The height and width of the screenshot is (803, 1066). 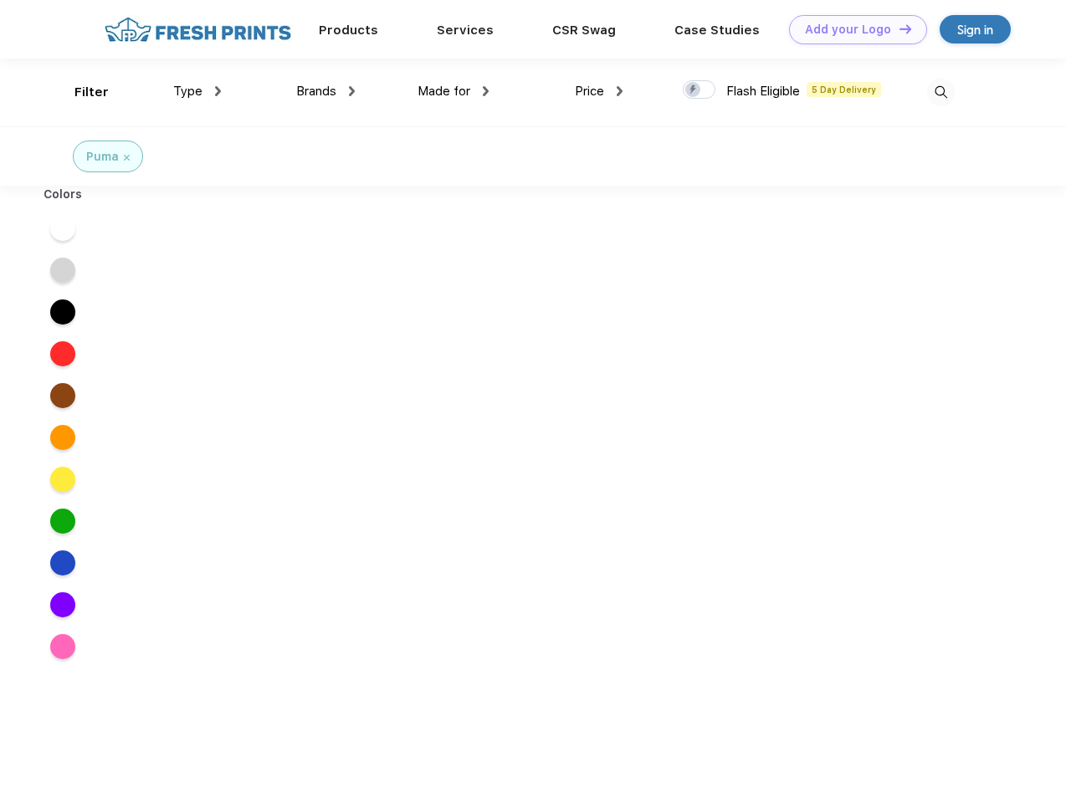 What do you see at coordinates (126, 157) in the screenshot?
I see `img: filter_cancel.svg` at bounding box center [126, 157].